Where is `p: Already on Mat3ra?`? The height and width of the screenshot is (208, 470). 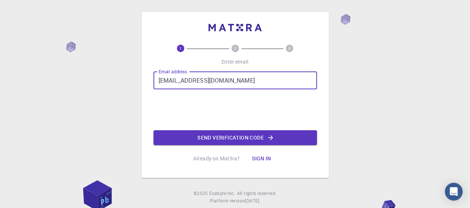
p: Already on Mat3ra? is located at coordinates (217, 158).